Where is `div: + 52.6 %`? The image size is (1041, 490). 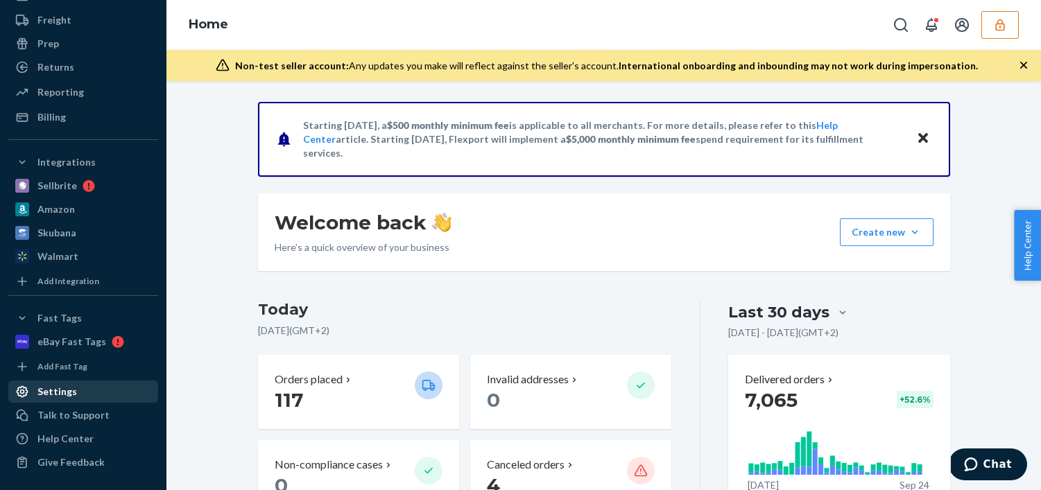 div: + 52.6 % is located at coordinates (915, 399).